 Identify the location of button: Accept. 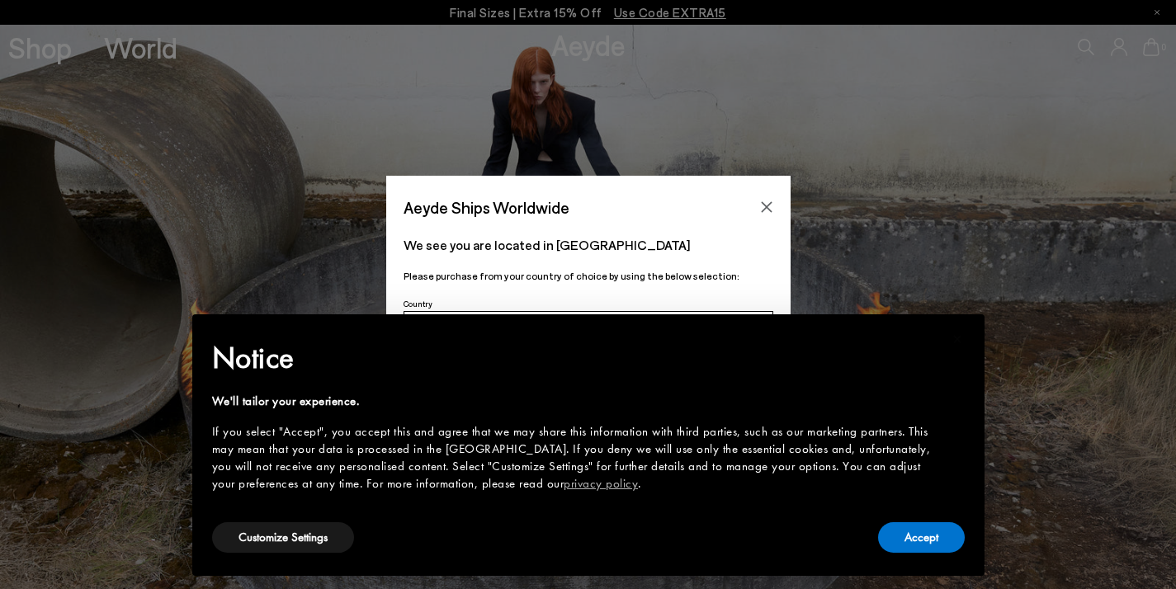
(921, 537).